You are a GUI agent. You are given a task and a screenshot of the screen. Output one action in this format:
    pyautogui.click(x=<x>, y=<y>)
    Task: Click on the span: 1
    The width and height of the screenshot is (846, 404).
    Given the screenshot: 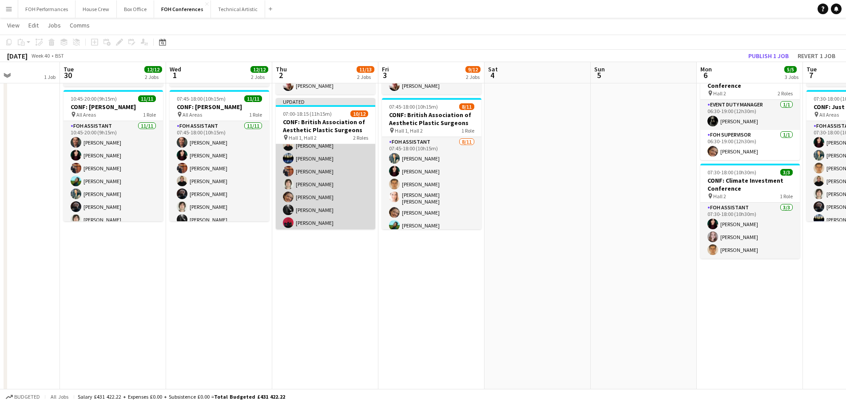 What is the action you would take?
    pyautogui.click(x=174, y=75)
    